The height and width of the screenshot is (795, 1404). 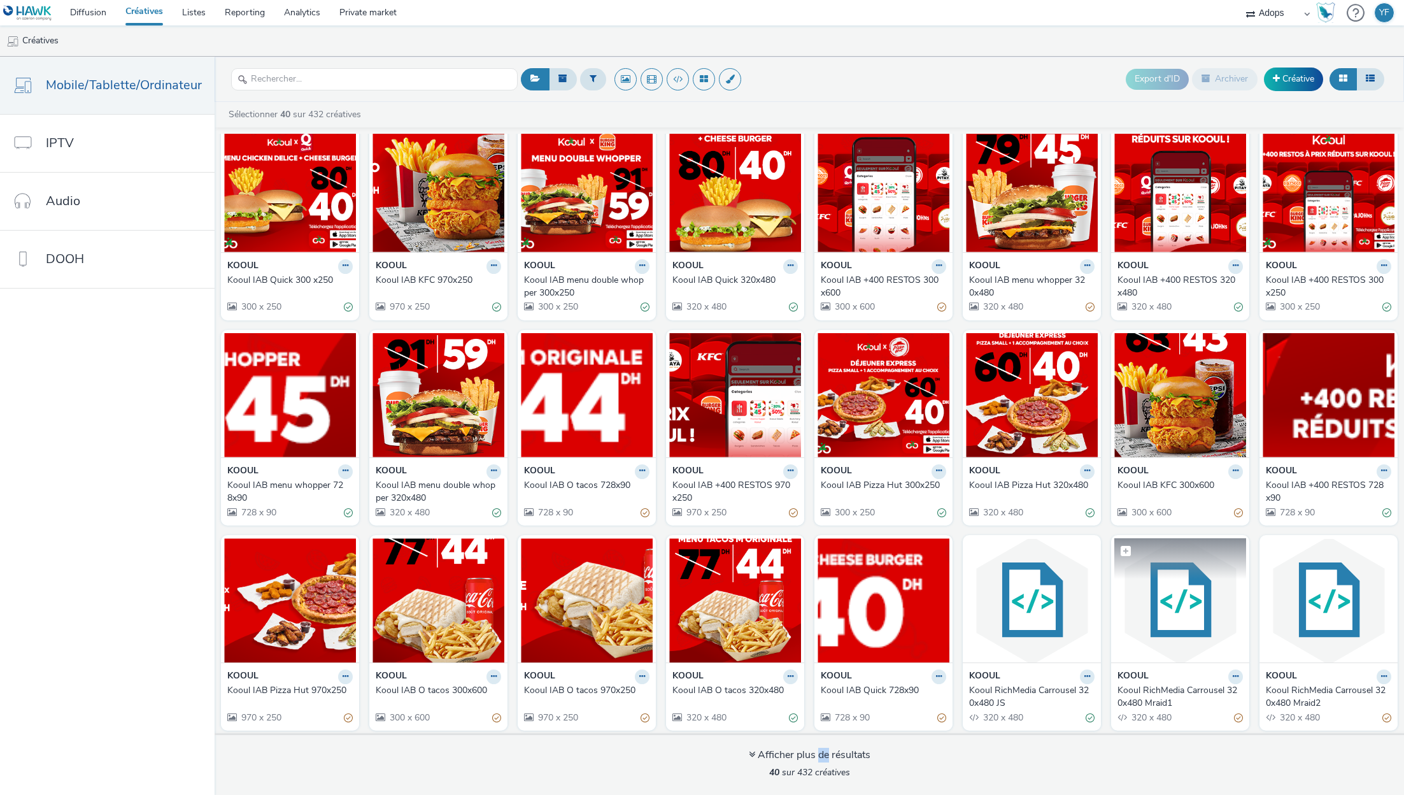 I want to click on div: Afficher plus de résultats, so click(x=809, y=754).